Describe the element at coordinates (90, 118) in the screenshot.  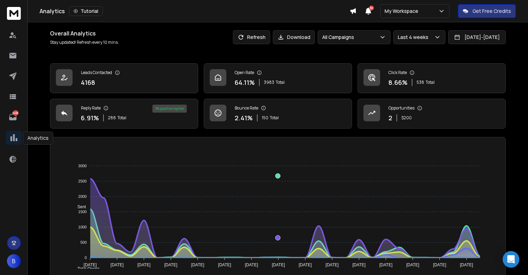
I see `p: 6.91 %` at that location.